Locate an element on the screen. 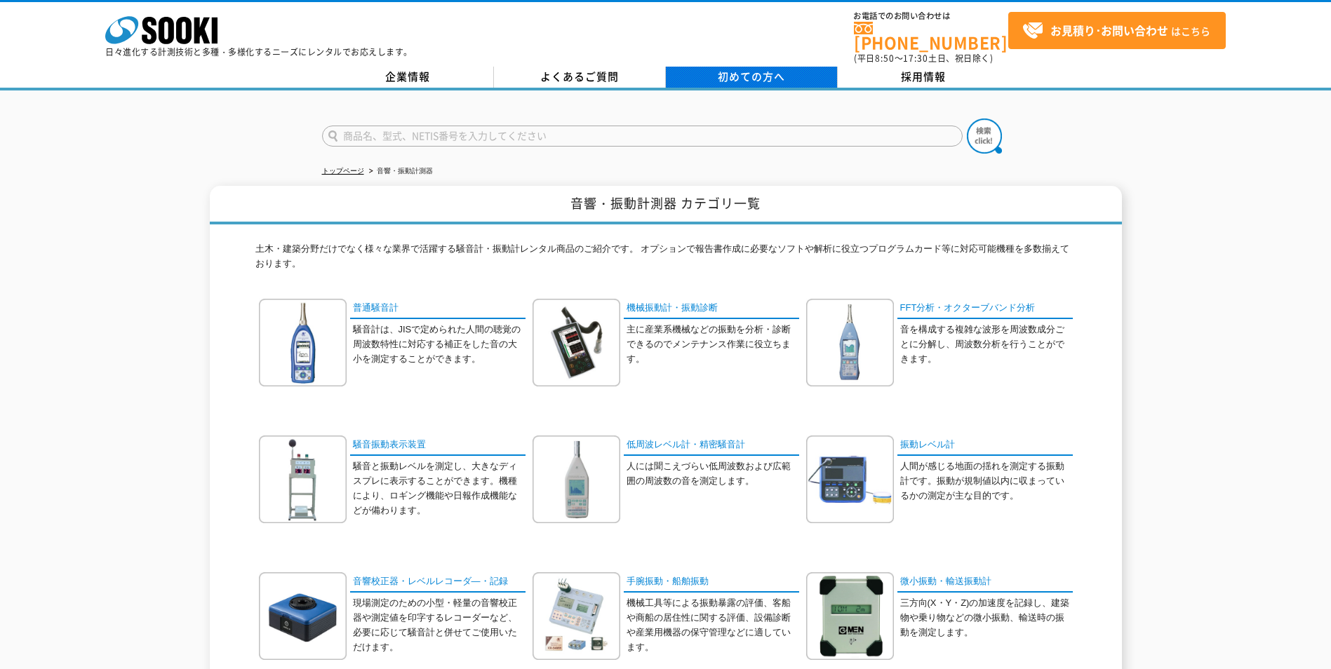 The image size is (1331, 669). img: 騒音振動表示装置 is located at coordinates (302, 479).